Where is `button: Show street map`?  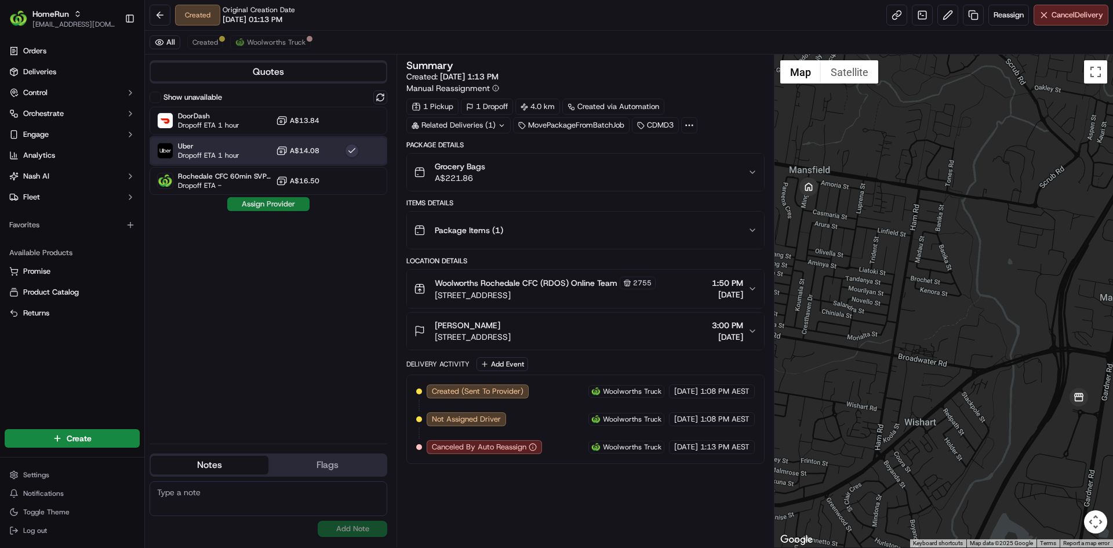
button: Show street map is located at coordinates (800, 72).